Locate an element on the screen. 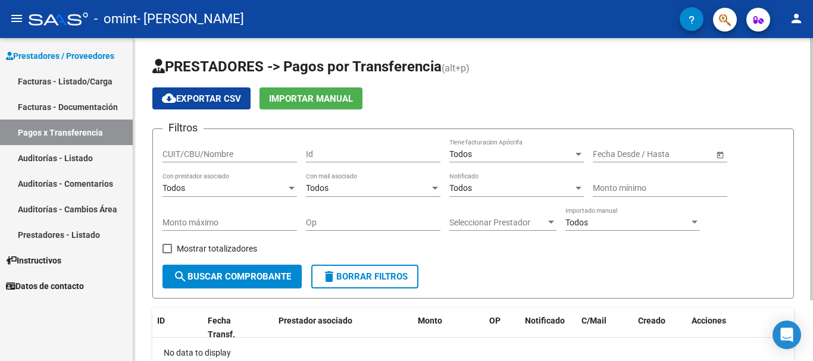  span: Monto is located at coordinates (429, 321).